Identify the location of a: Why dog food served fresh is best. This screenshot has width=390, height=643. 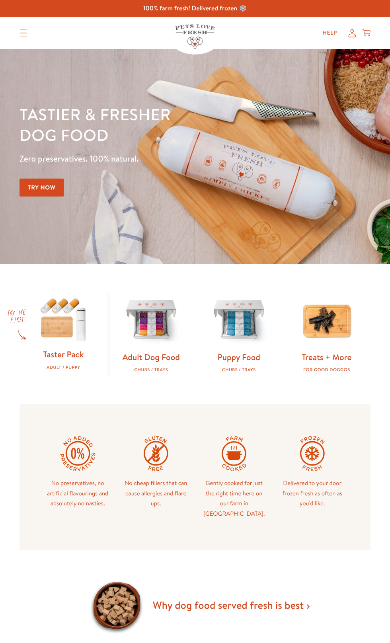
(231, 605).